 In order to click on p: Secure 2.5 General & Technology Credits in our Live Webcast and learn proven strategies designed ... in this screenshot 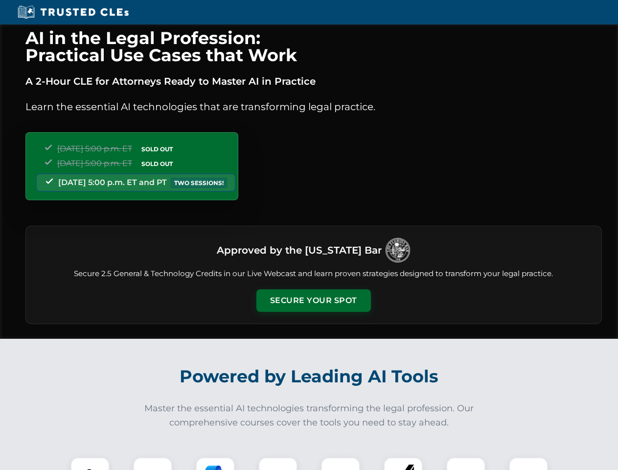, I will do `click(314, 274)`.